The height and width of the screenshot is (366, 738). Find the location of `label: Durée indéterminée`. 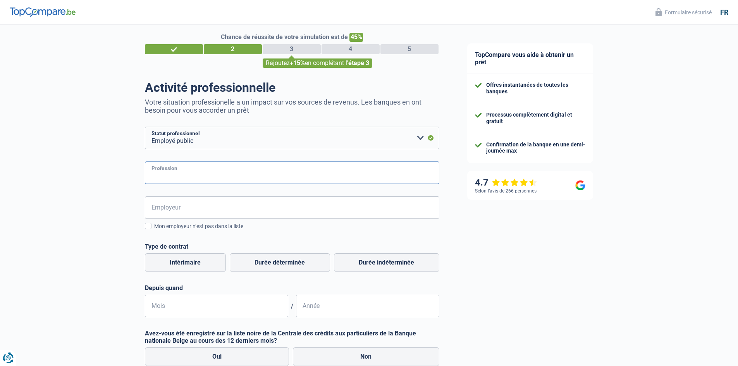

label: Durée indéterminée is located at coordinates (387, 263).